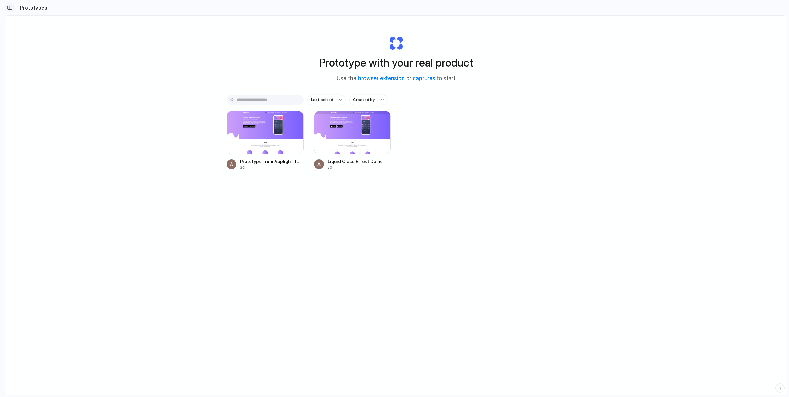 The image size is (789, 397). I want to click on span: Liquid Glass Effect Demo, so click(359, 161).